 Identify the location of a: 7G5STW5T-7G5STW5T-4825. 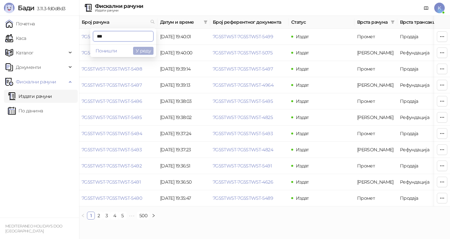
(243, 117).